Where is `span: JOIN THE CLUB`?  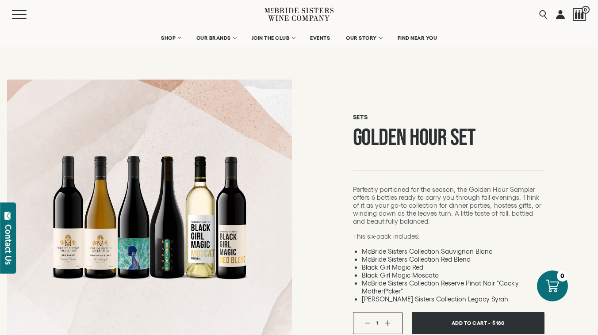
span: JOIN THE CLUB is located at coordinates (271, 38).